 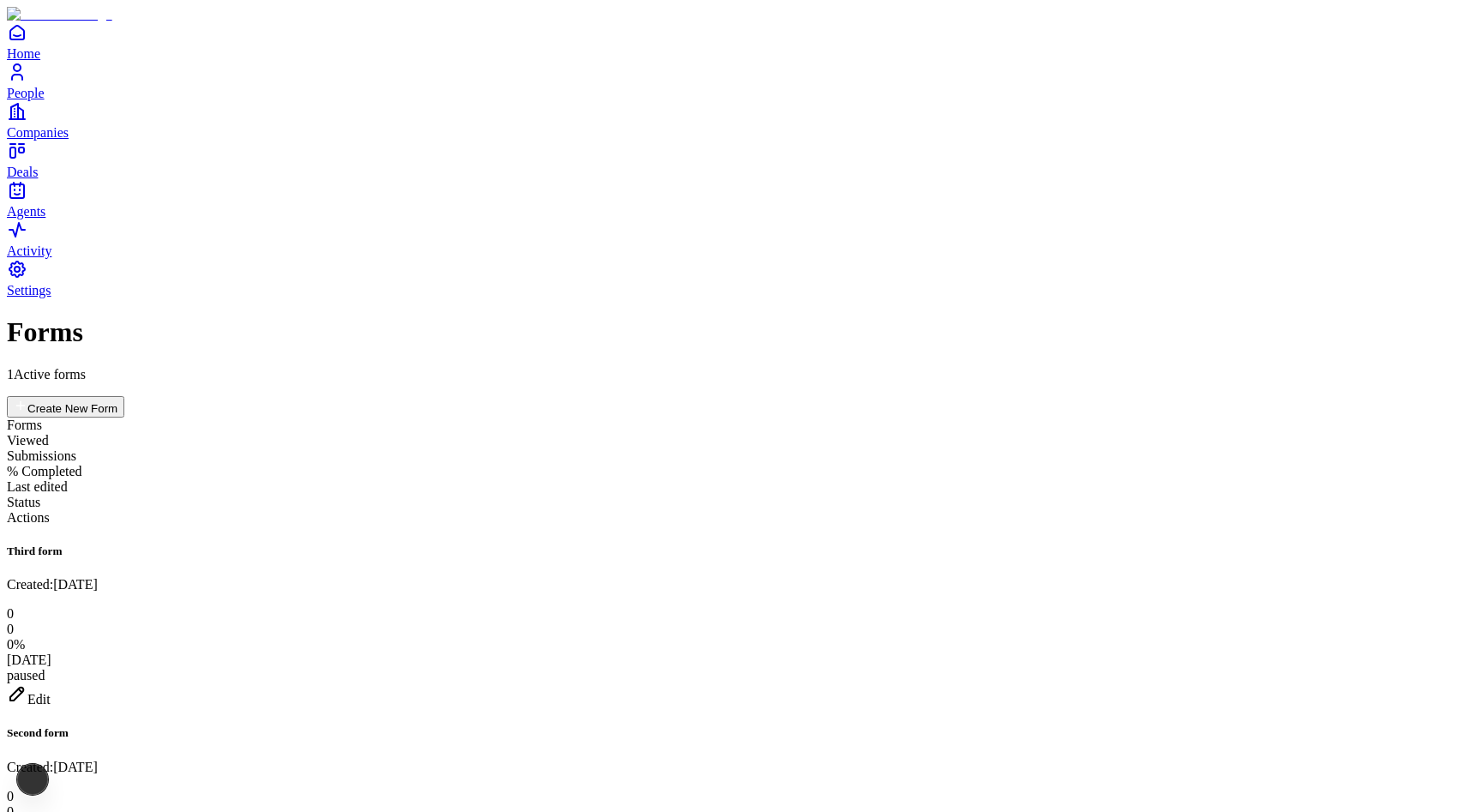 What do you see at coordinates (733, 440) in the screenshot?
I see `div: Viewed` at bounding box center [733, 440].